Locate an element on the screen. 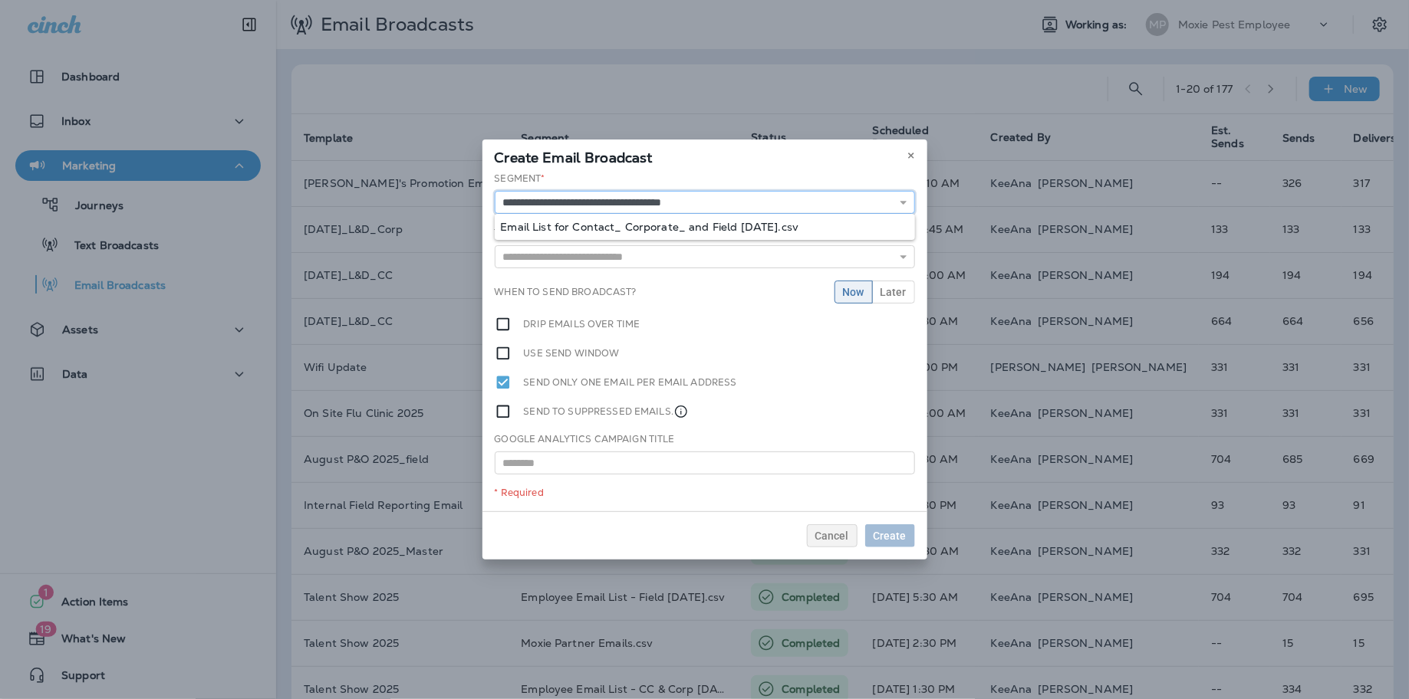 The width and height of the screenshot is (1409, 699). button: Later is located at coordinates (893, 292).